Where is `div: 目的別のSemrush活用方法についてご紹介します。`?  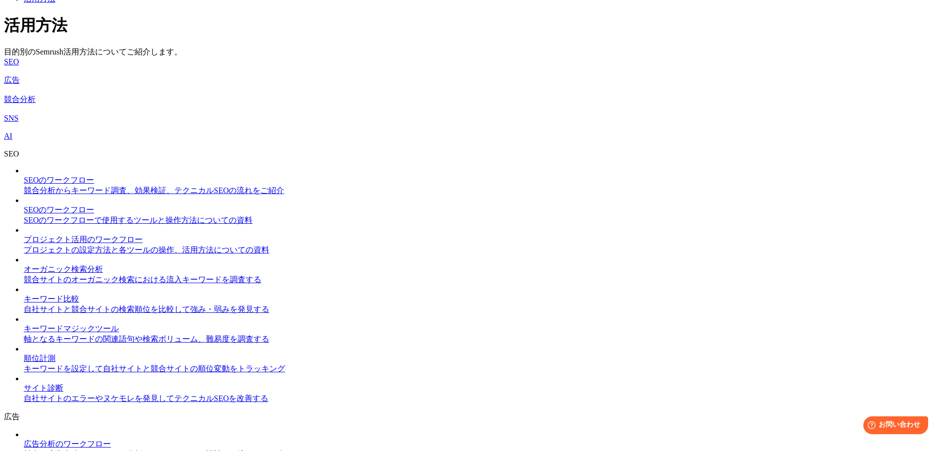 div: 目的別のSemrush活用方法についてご紹介します。 is located at coordinates (471, 52).